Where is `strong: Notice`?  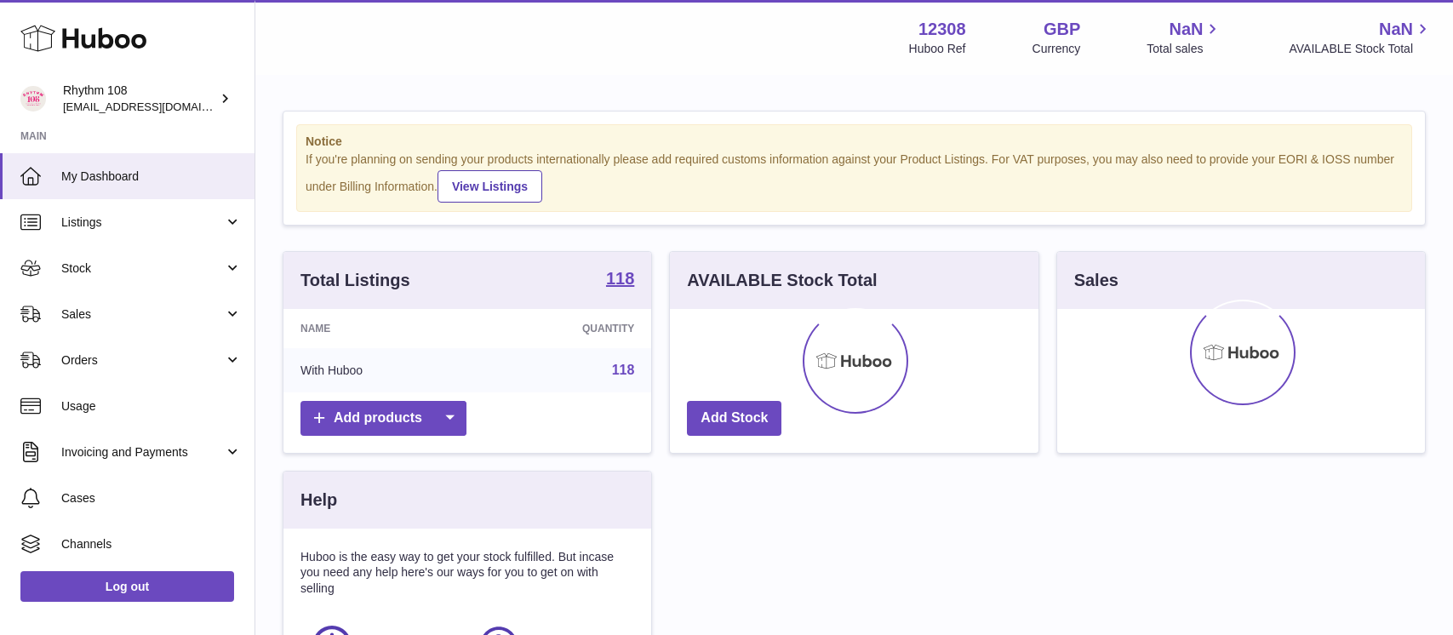 strong: Notice is located at coordinates (854, 141).